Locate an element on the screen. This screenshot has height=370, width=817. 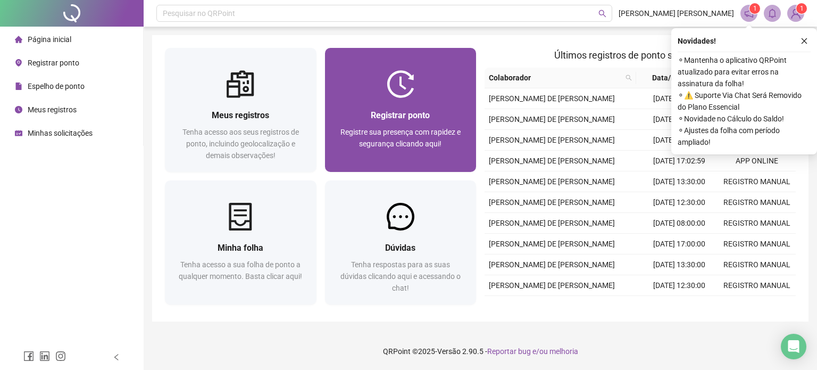
span: Reportar bug e/ou melhoria is located at coordinates (532, 351).